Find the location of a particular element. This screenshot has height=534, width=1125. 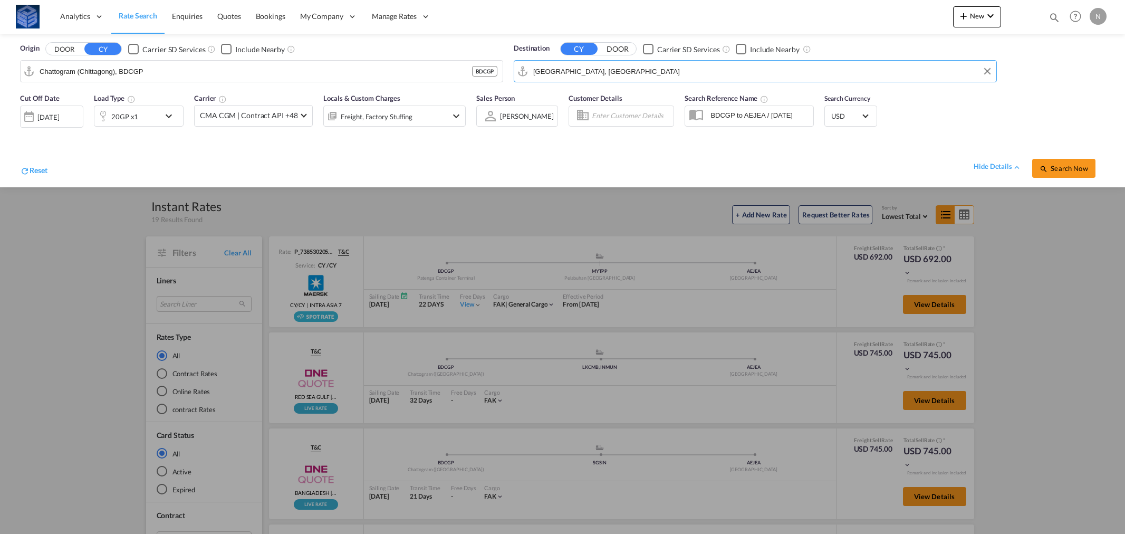

span: Customer Details is located at coordinates (595, 98).